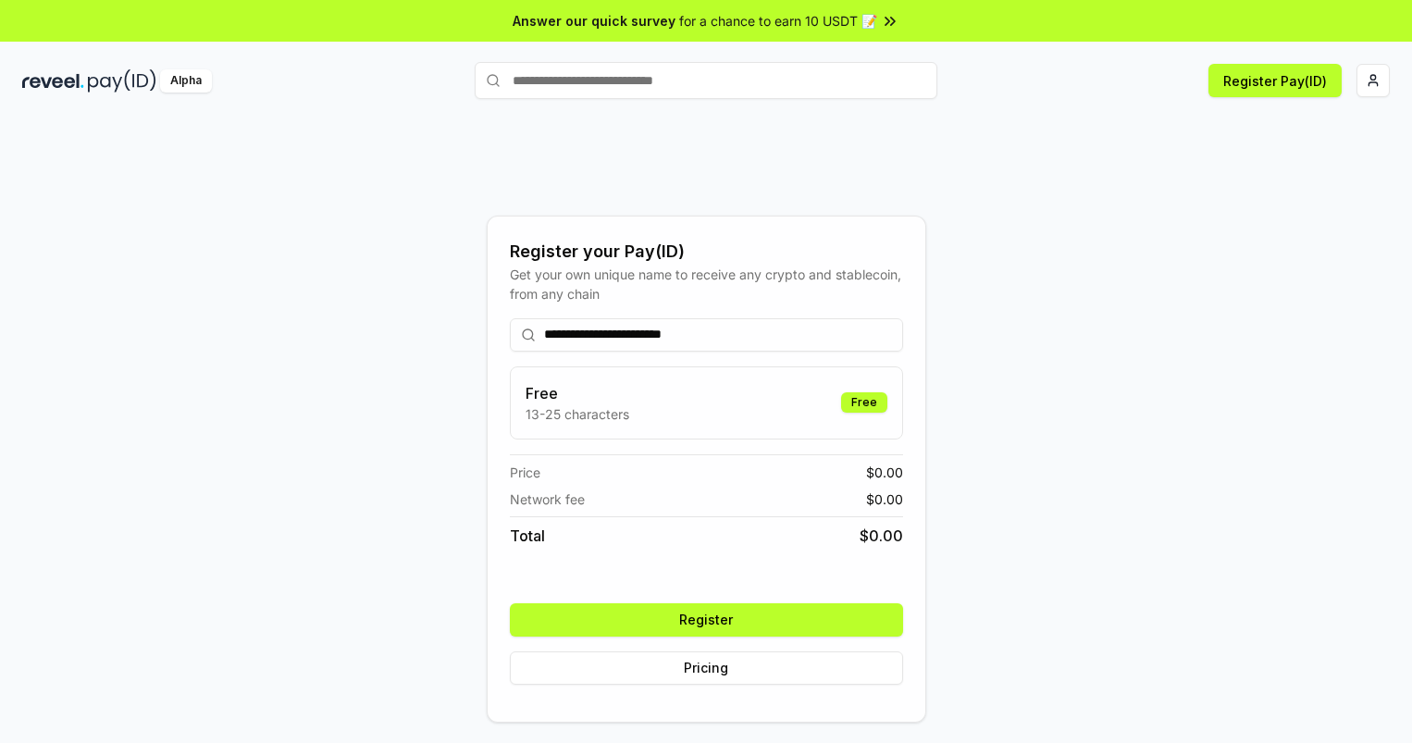 The image size is (1412, 743). I want to click on button: Pricing, so click(706, 668).